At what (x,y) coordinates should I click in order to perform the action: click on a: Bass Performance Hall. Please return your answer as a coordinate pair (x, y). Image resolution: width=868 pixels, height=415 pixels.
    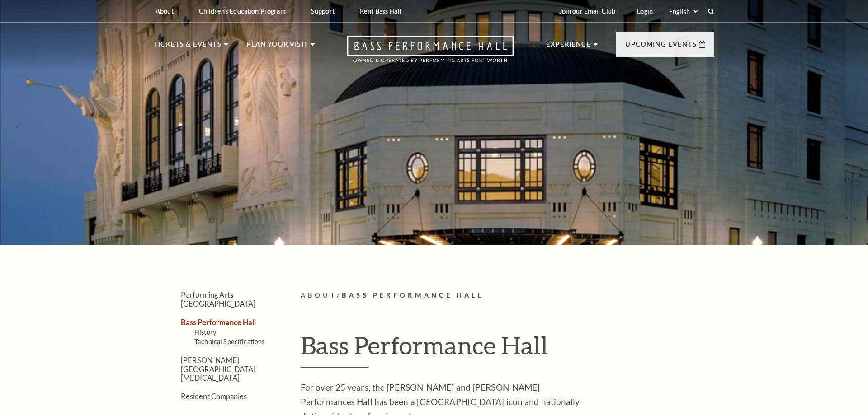
    Looking at the image, I should click on (218, 322).